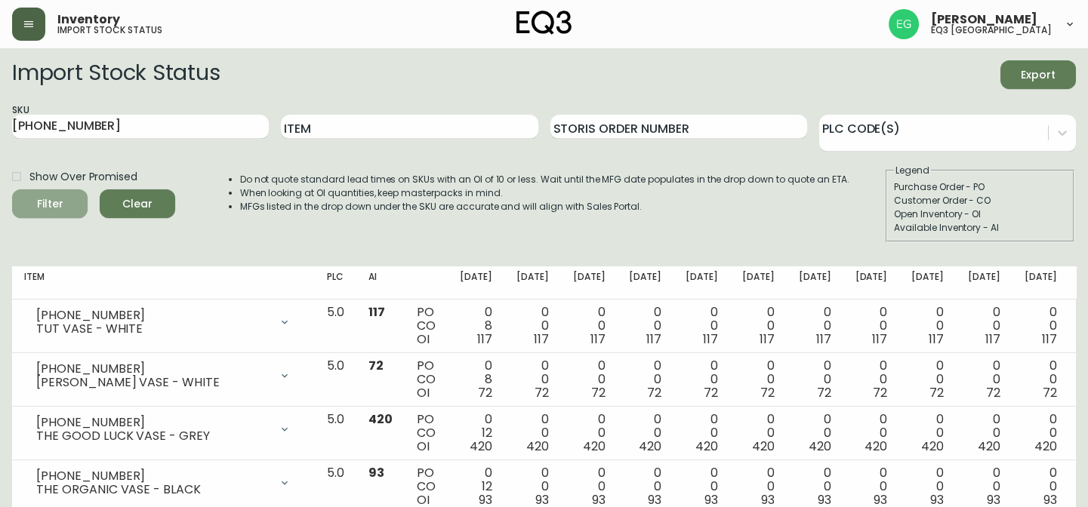  I want to click on li: MFGs listed in the drop down under the SKU are accurate and will align with Sales Portal., so click(545, 207).